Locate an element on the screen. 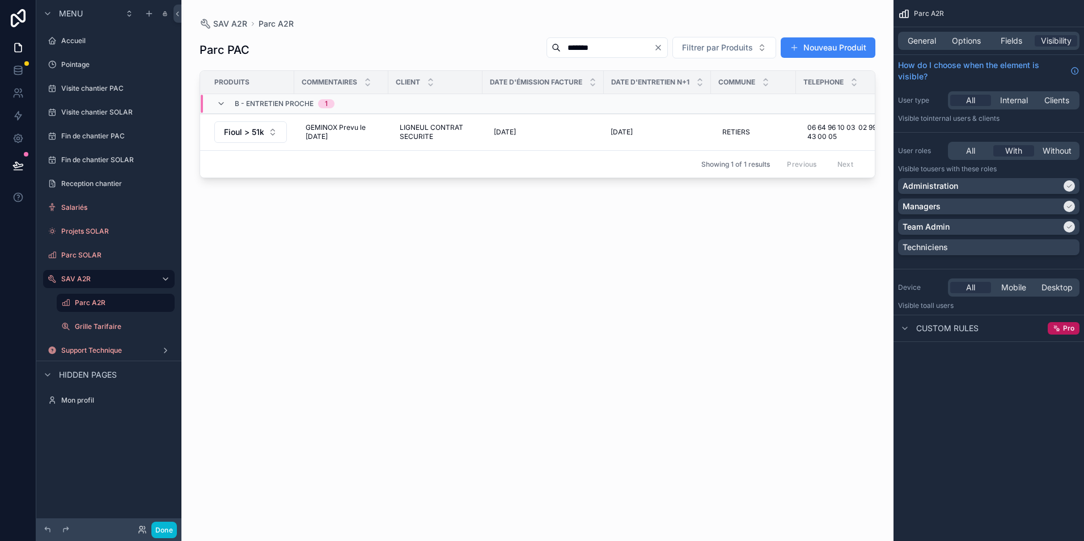  span: Date d'entretien n+1 is located at coordinates (650, 82).